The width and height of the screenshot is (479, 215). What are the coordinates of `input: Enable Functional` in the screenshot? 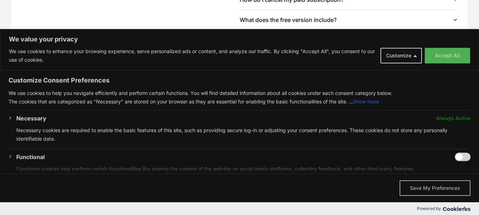 It's located at (463, 157).